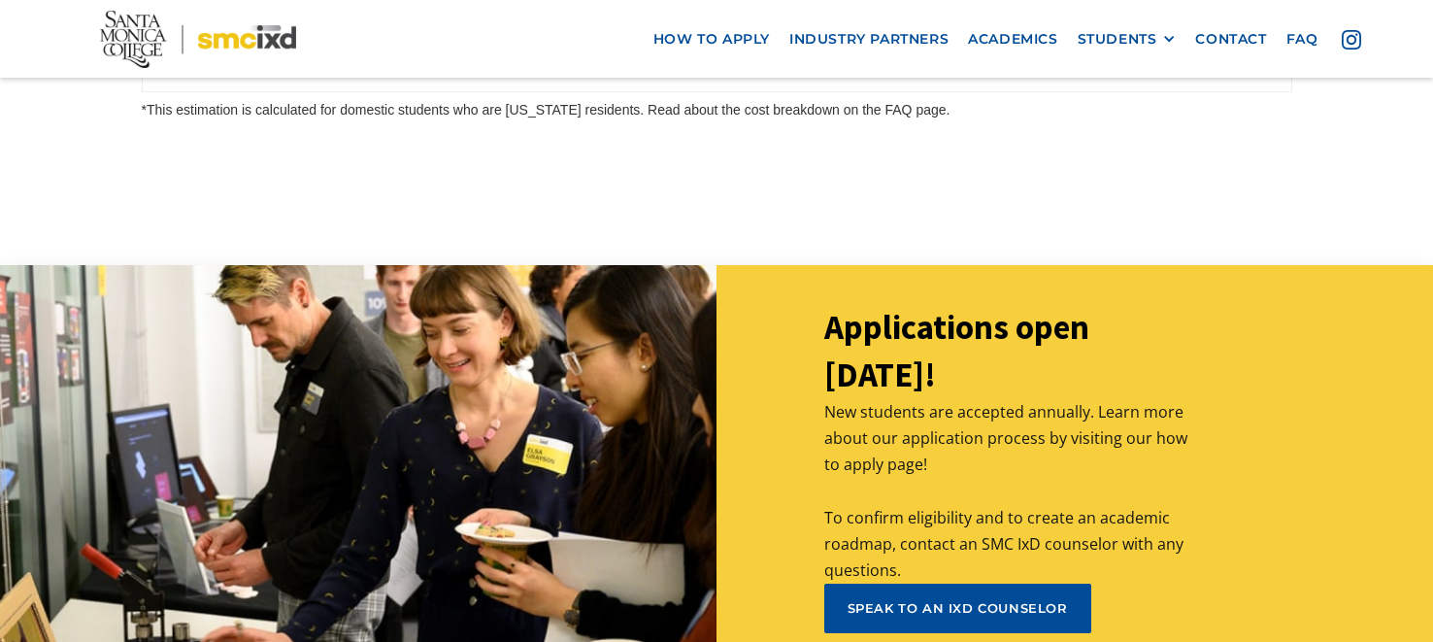  I want to click on img: Santa Monica College - SMC IxD logo, so click(197, 39).